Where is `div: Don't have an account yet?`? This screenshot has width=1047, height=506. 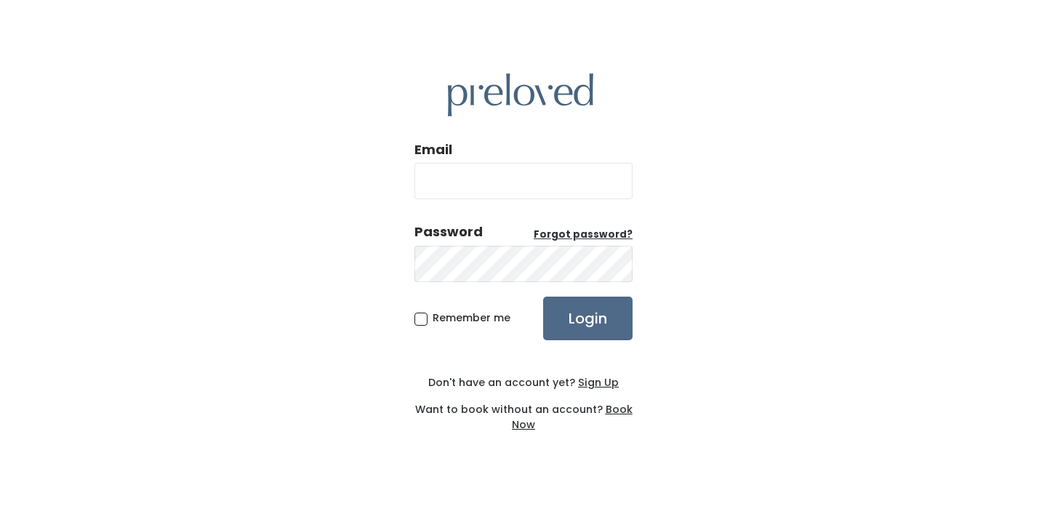
div: Don't have an account yet? is located at coordinates (523, 382).